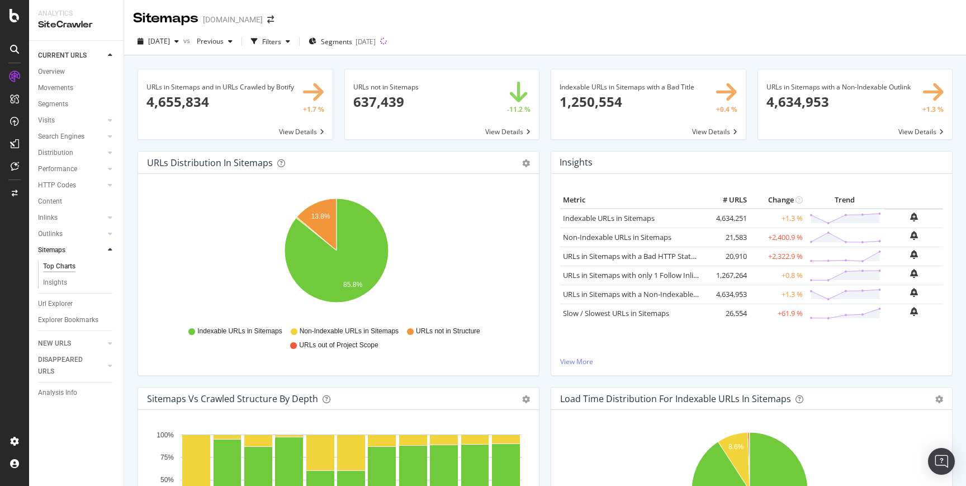 The height and width of the screenshot is (486, 966). Describe the element at coordinates (239, 331) in the screenshot. I see `span: Indexable URLs in Sitemaps` at that location.